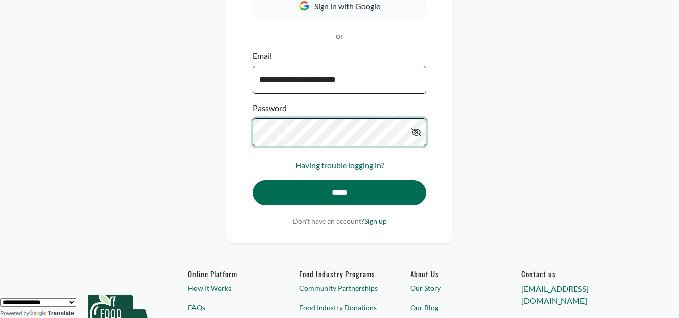  What do you see at coordinates (450, 274) in the screenshot?
I see `h6: About Us` at bounding box center [450, 274].